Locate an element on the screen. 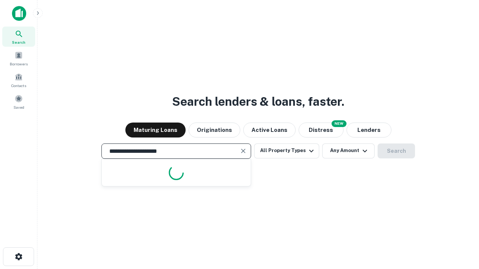 This screenshot has height=269, width=479. img: capitalize-icon.png is located at coordinates (19, 13).